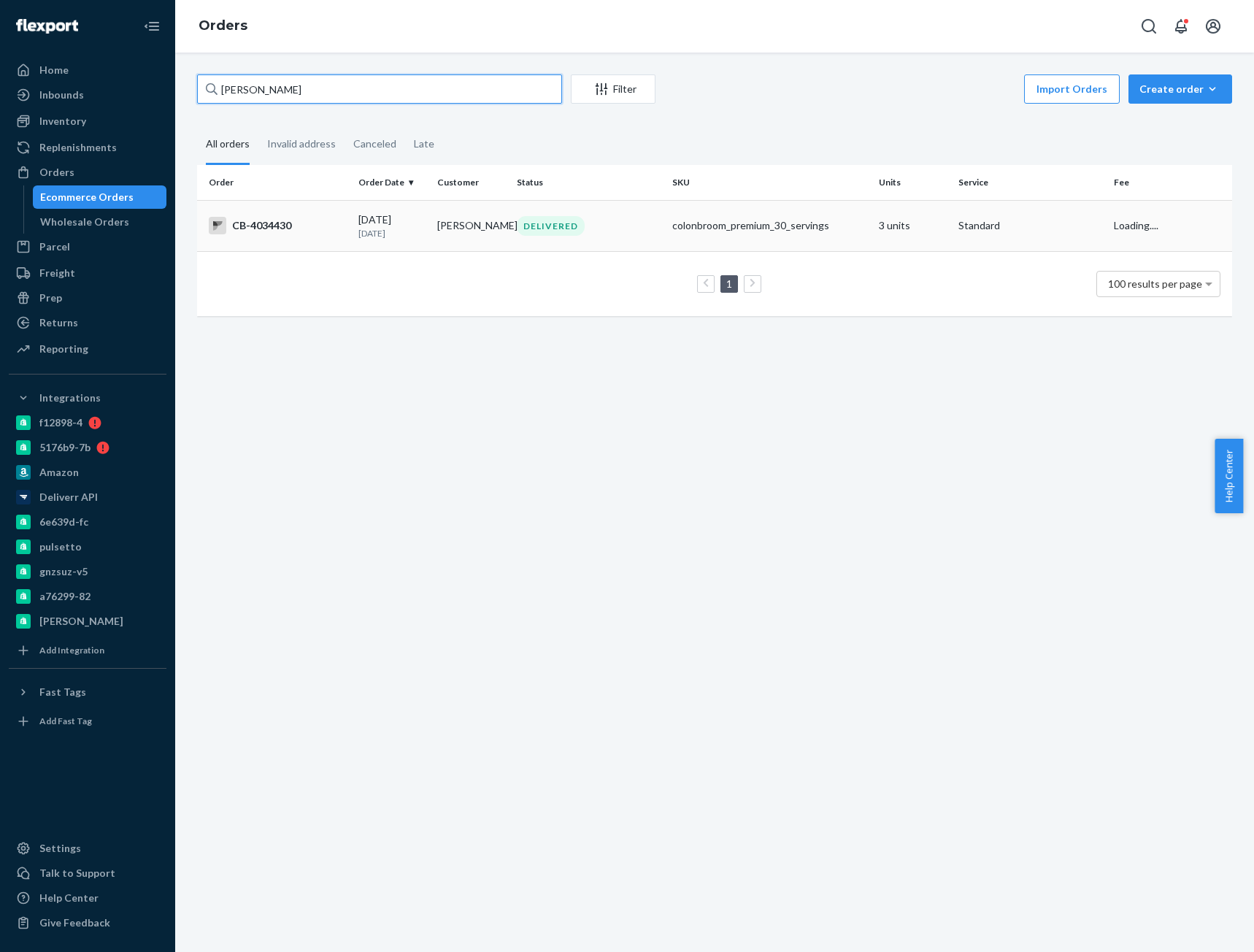 This screenshot has width=1254, height=952. Describe the element at coordinates (1149, 26) in the screenshot. I see `button: Open Search Box` at that location.